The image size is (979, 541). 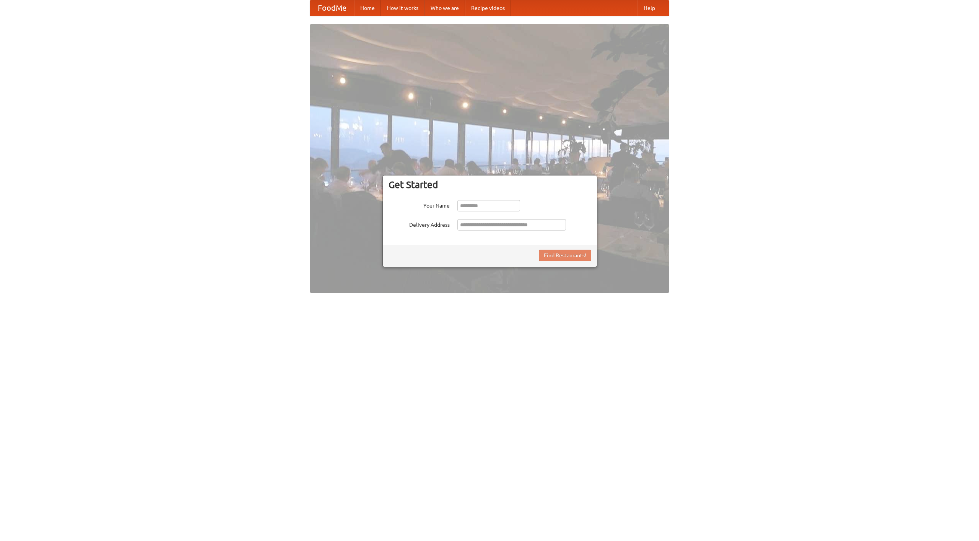 What do you see at coordinates (490, 185) in the screenshot?
I see `h3: Get Started` at bounding box center [490, 185].